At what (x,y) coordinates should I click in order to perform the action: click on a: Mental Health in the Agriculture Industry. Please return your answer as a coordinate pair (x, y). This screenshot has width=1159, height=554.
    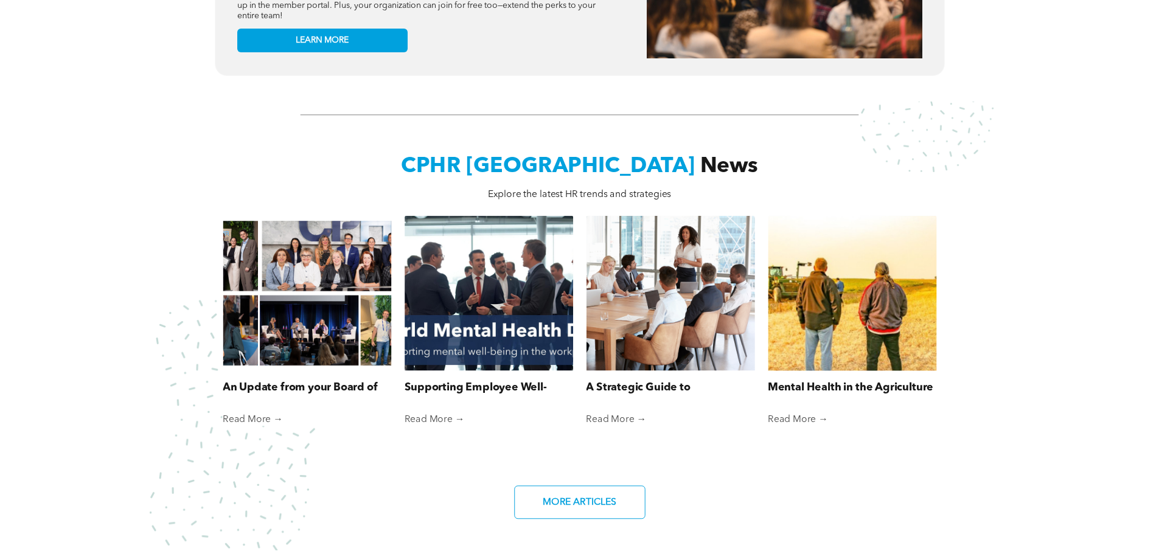
    Looking at the image, I should click on (852, 388).